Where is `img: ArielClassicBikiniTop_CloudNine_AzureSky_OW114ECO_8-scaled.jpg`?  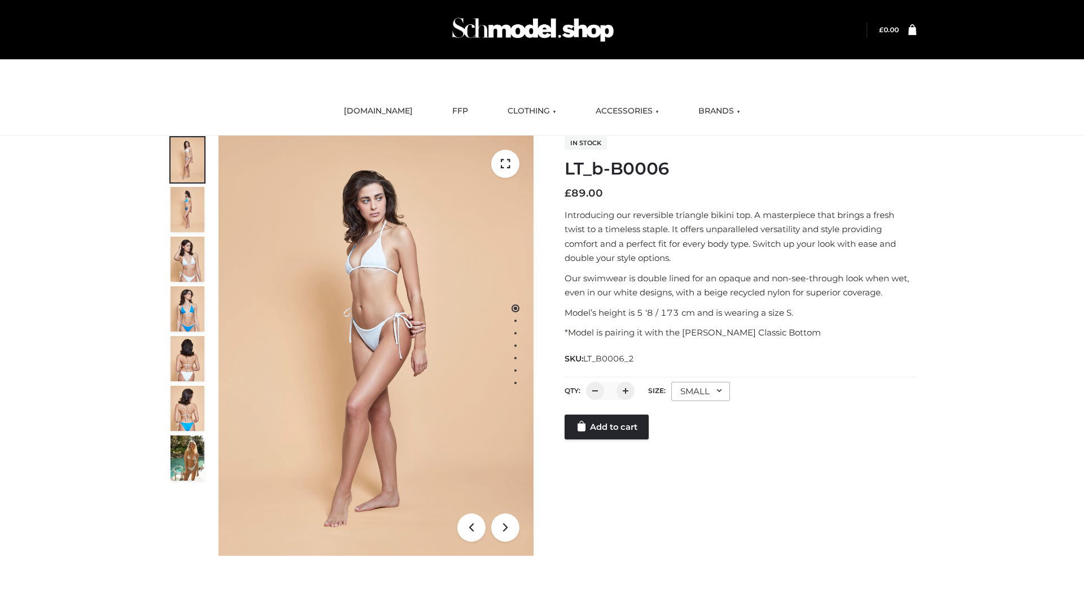
img: ArielClassicBikiniTop_CloudNine_AzureSky_OW114ECO_8-scaled.jpg is located at coordinates (188, 408).